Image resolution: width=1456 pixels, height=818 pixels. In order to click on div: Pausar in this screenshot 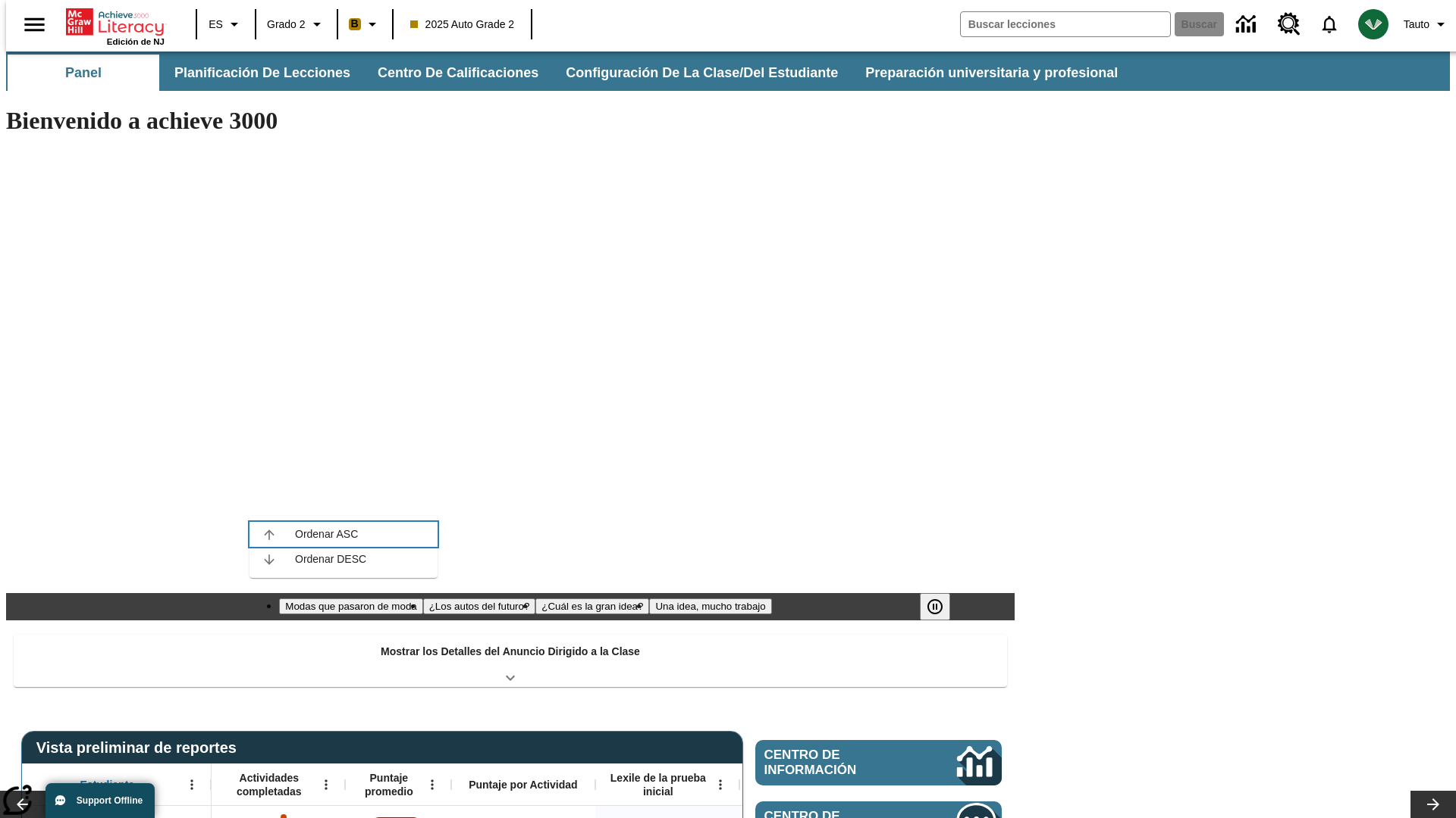, I will do `click(942, 607)`.